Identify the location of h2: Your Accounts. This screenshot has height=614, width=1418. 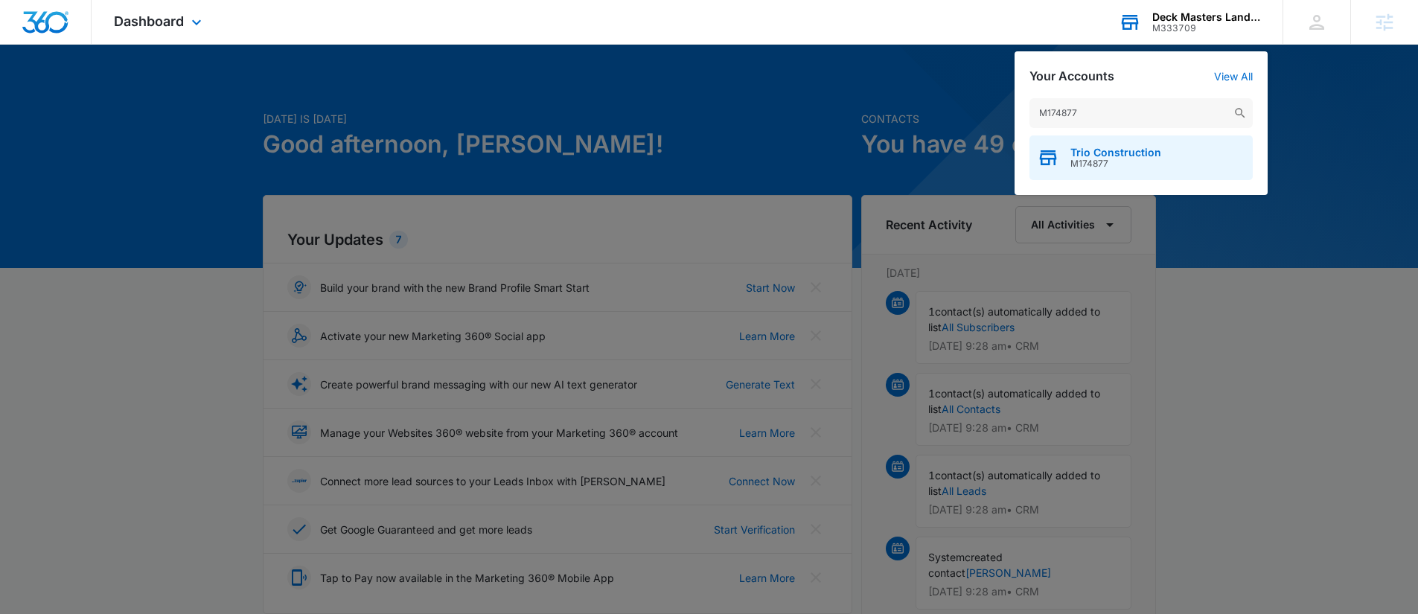
(1072, 76).